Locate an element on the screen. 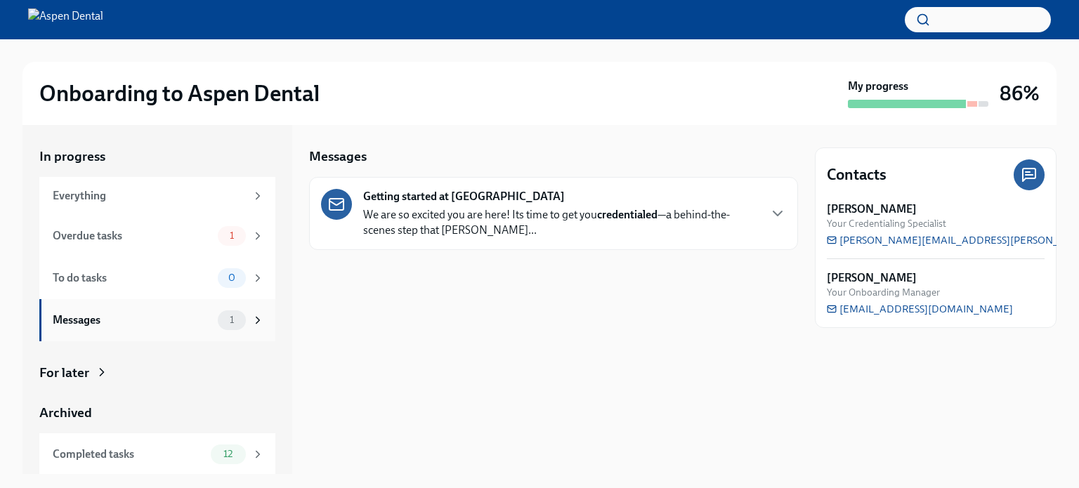  a: To do tasks0 is located at coordinates (157, 278).